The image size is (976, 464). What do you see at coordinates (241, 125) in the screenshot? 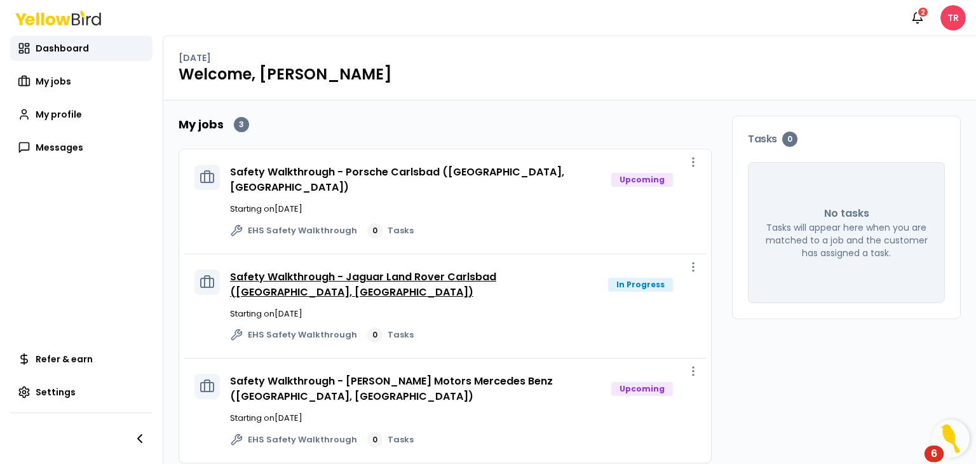
I see `div: 3` at bounding box center [241, 125].